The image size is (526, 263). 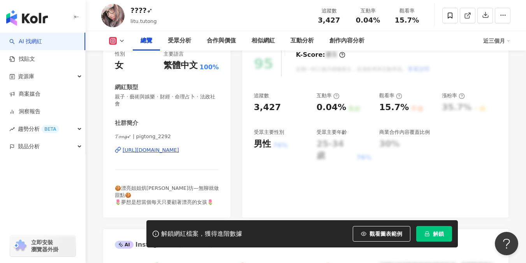 What do you see at coordinates (43, 246) in the screenshot?
I see `a: chrome extension立即安裝 瀏覽器外掛` at bounding box center [43, 246].